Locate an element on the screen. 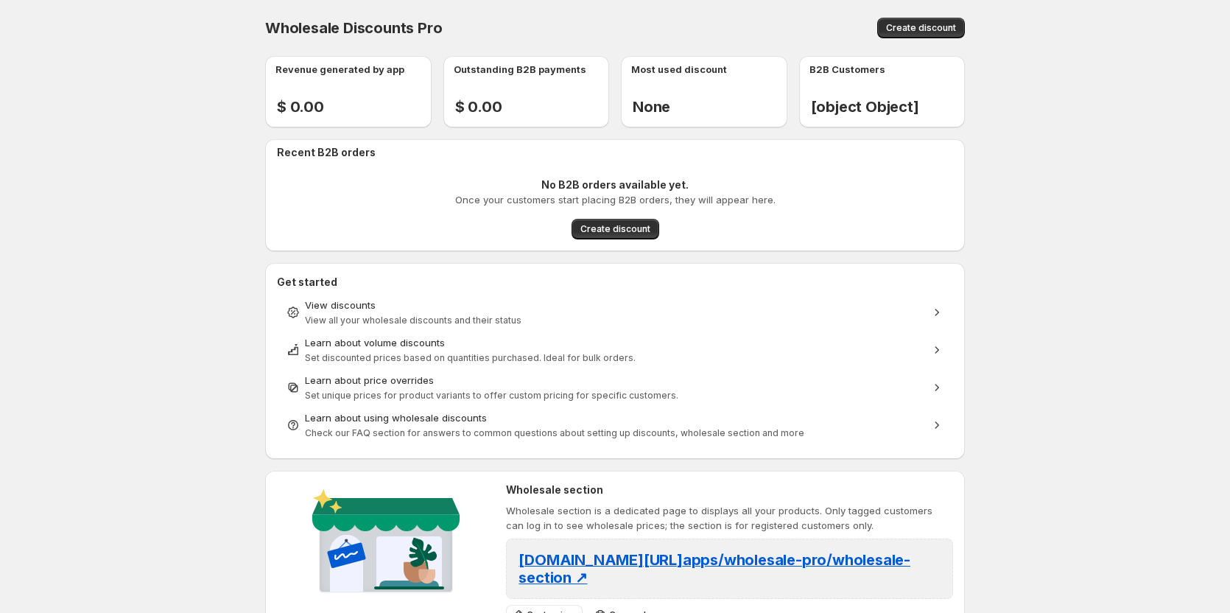  h2: None is located at coordinates (710, 107).